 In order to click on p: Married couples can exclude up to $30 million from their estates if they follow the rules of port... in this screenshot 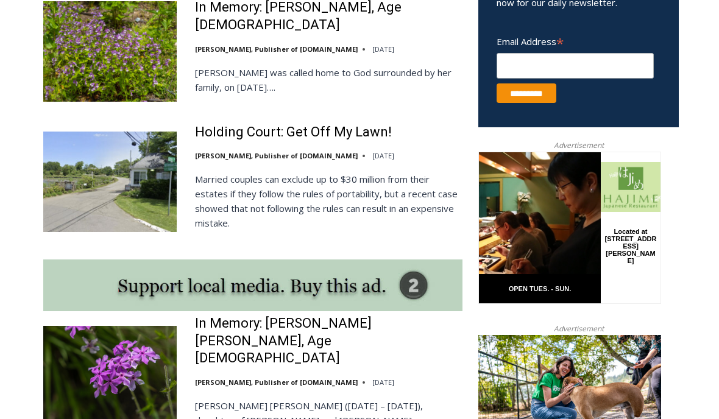, I will do `click(328, 201)`.